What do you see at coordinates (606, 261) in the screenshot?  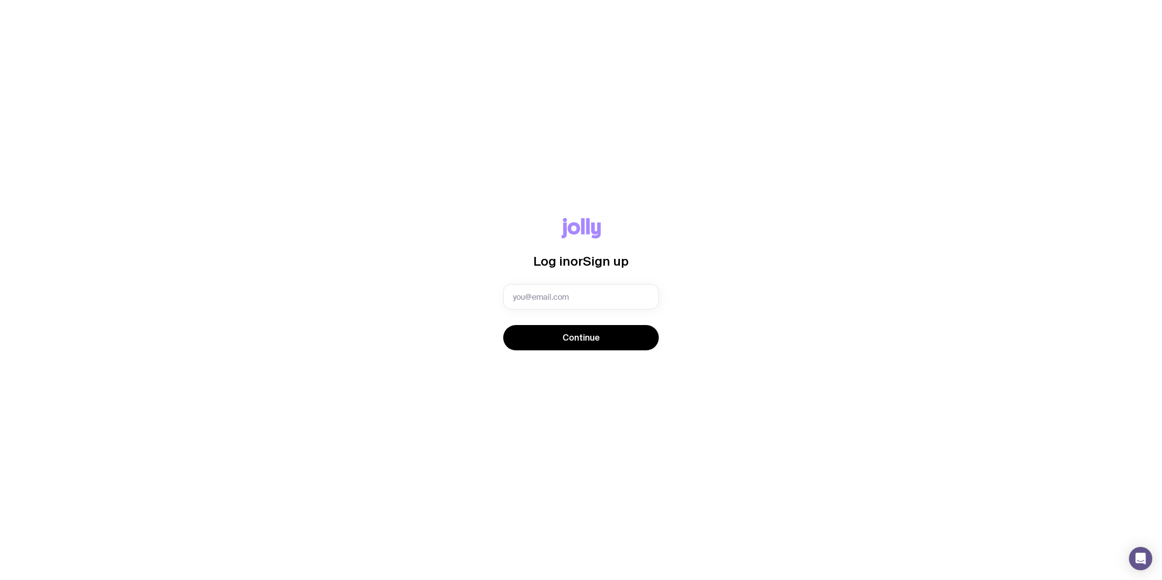 I see `span: Sign up` at bounding box center [606, 261].